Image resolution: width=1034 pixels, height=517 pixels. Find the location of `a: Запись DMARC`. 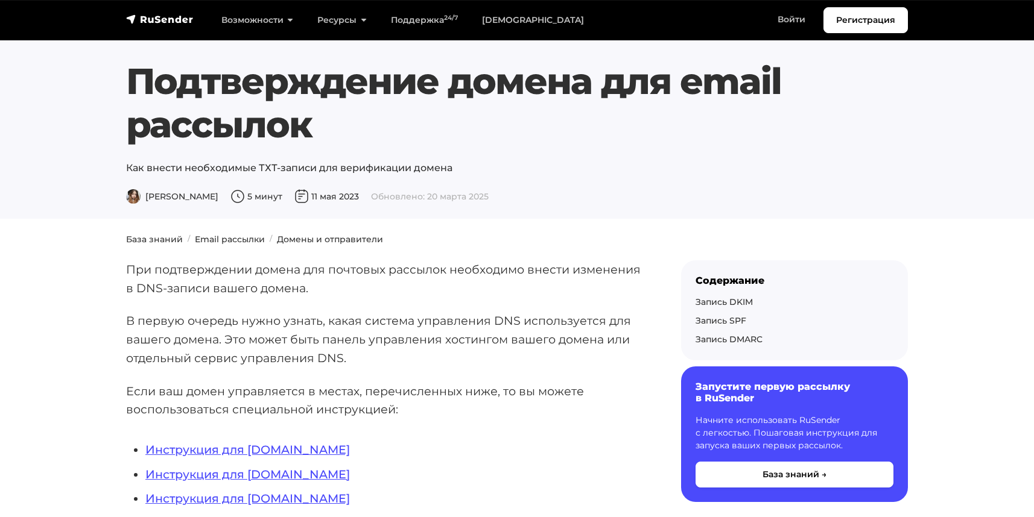

a: Запись DMARC is located at coordinates (728, 340).